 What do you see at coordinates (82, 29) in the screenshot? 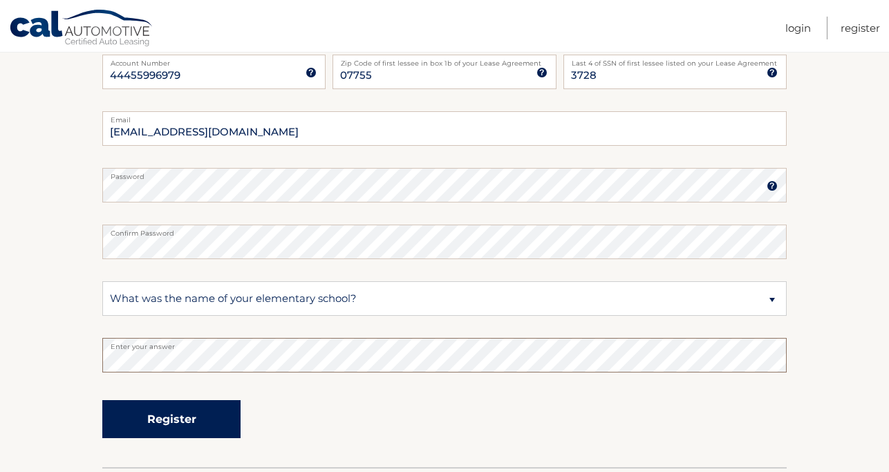
I see `a: Cal Automotive` at bounding box center [82, 29].